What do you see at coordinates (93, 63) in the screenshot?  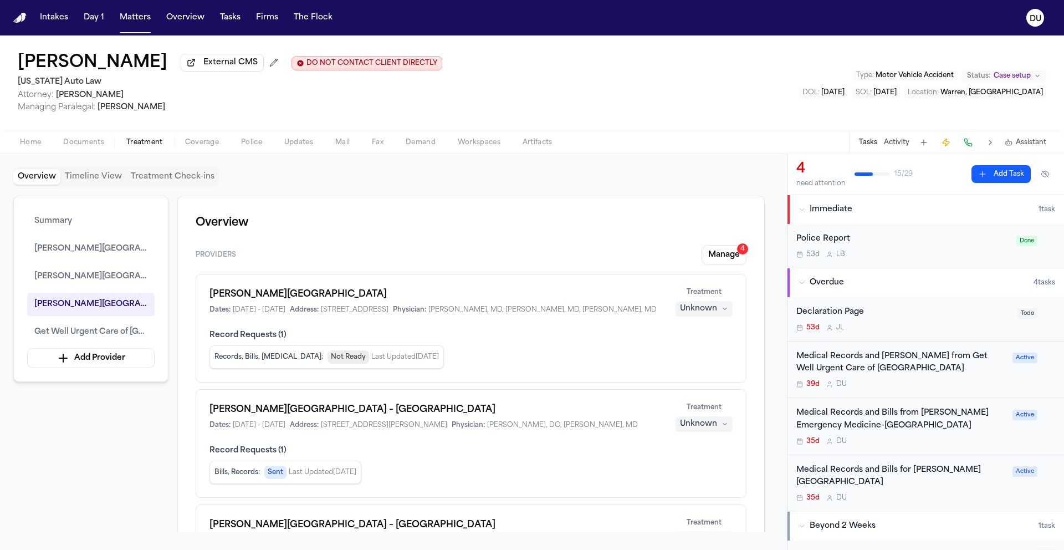 I see `button: Edit matter name` at bounding box center [93, 63].